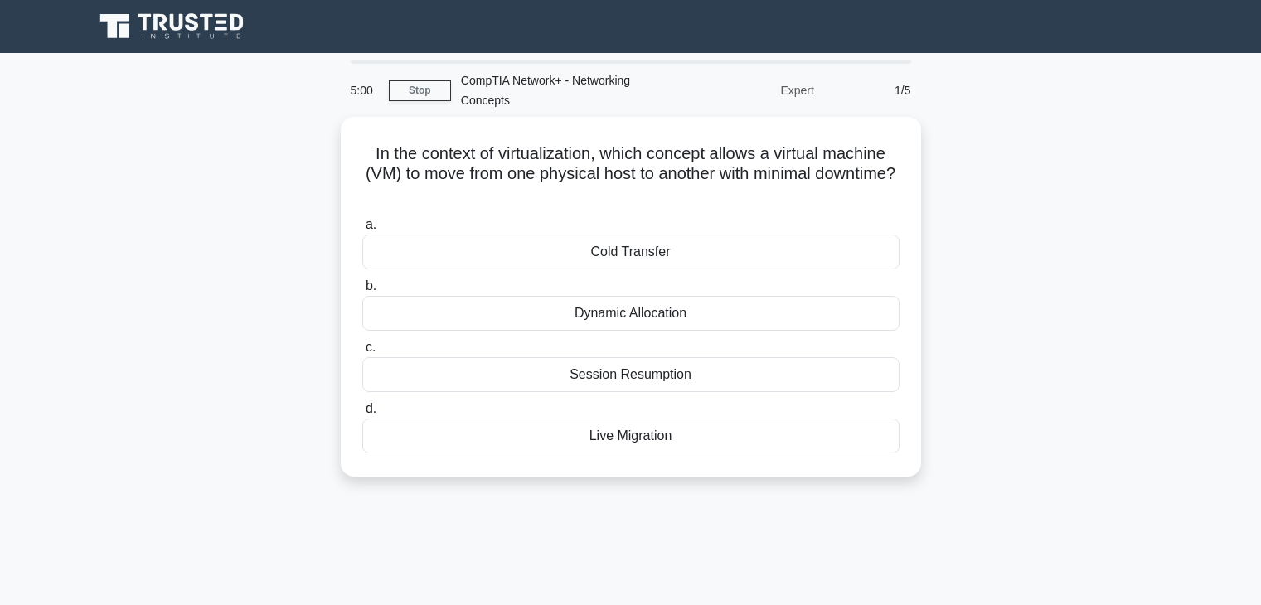 Image resolution: width=1261 pixels, height=605 pixels. Describe the element at coordinates (371, 347) in the screenshot. I see `span: c.` at that location.